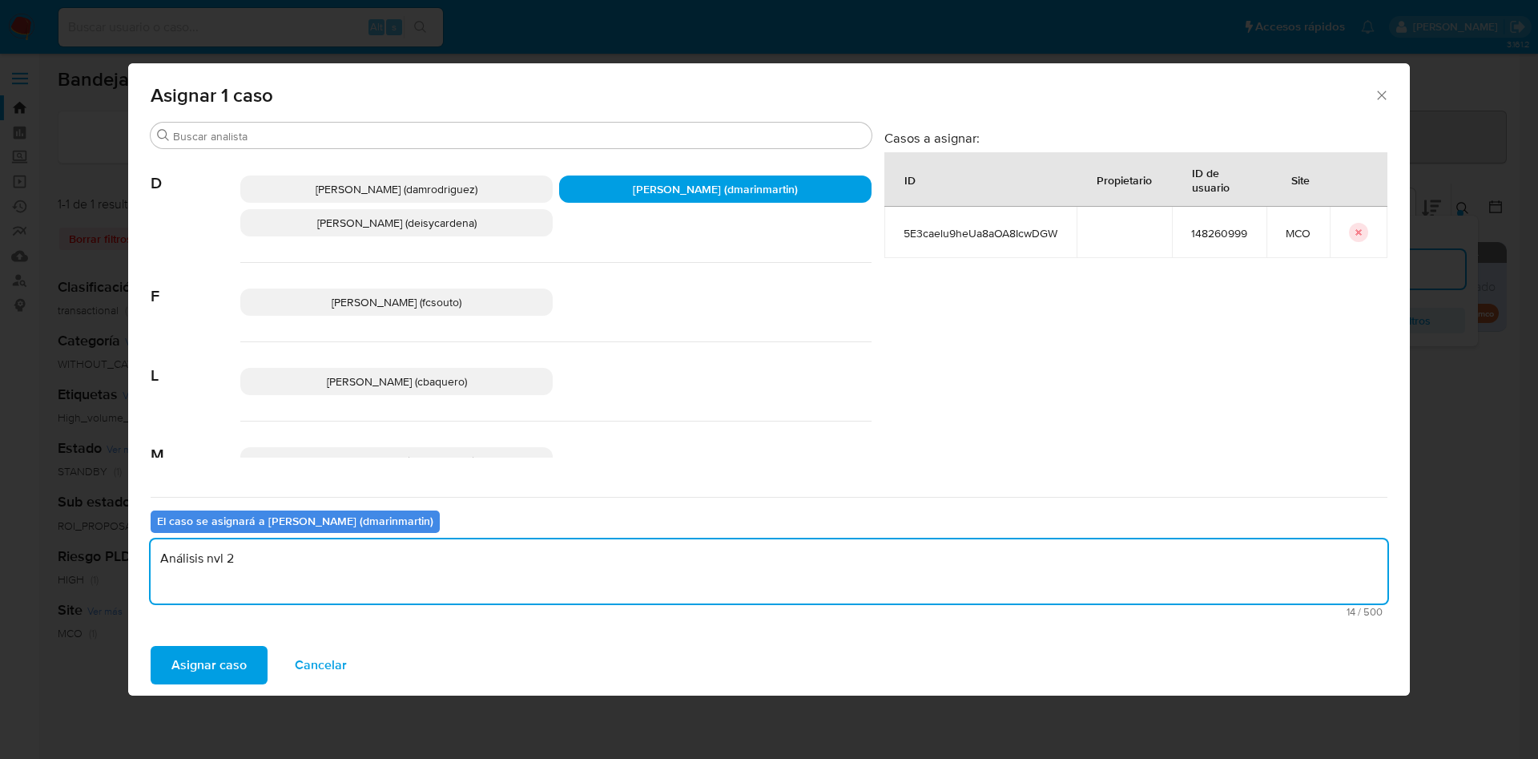 The image size is (1538, 759). What do you see at coordinates (195, 171) in the screenshot?
I see `span: D` at bounding box center [195, 171].